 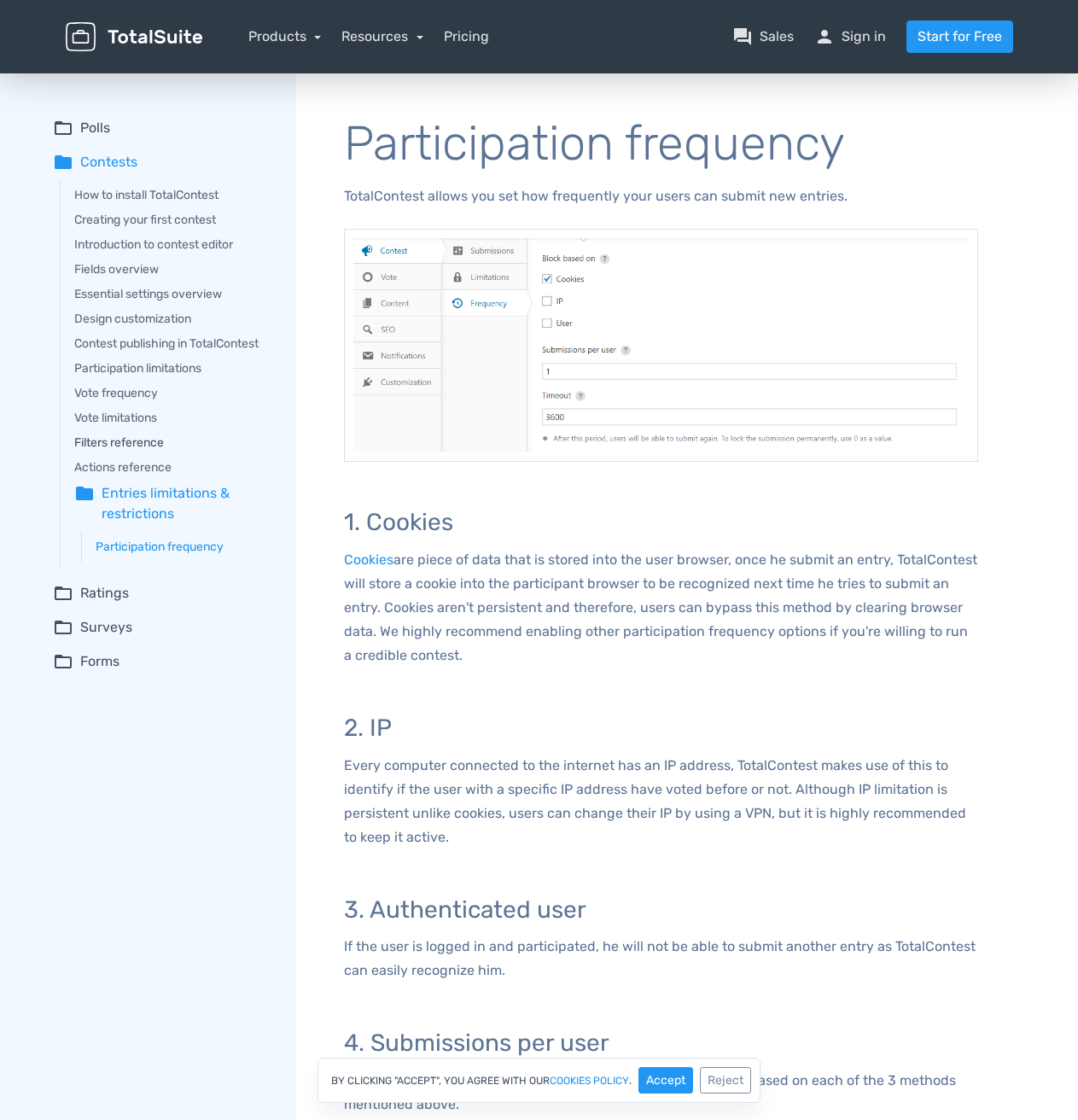 What do you see at coordinates (173, 294) in the screenshot?
I see `a: Essential settings overview` at bounding box center [173, 294].